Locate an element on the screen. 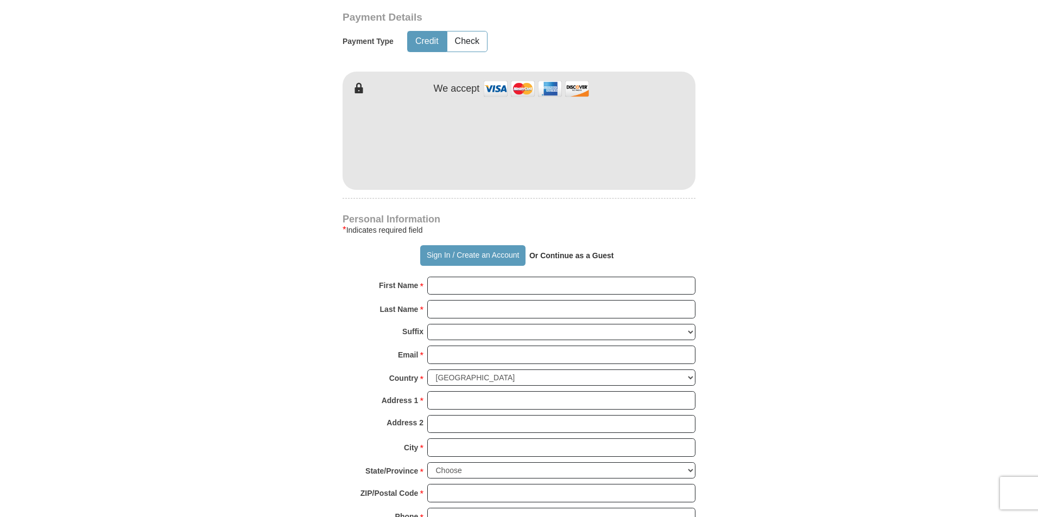  h4: We accept is located at coordinates (456, 89).